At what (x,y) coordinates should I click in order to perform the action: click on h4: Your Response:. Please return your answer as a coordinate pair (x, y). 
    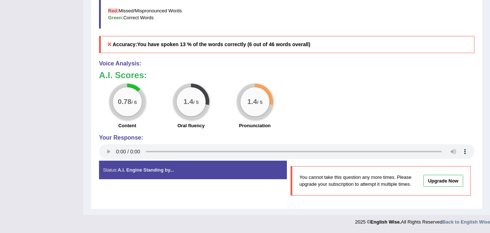
    Looking at the image, I should click on (287, 138).